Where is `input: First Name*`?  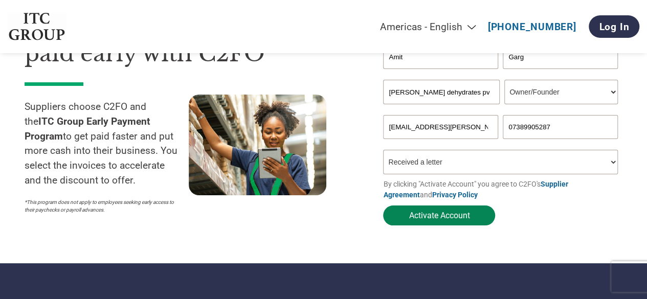 input: First Name* is located at coordinates (440, 57).